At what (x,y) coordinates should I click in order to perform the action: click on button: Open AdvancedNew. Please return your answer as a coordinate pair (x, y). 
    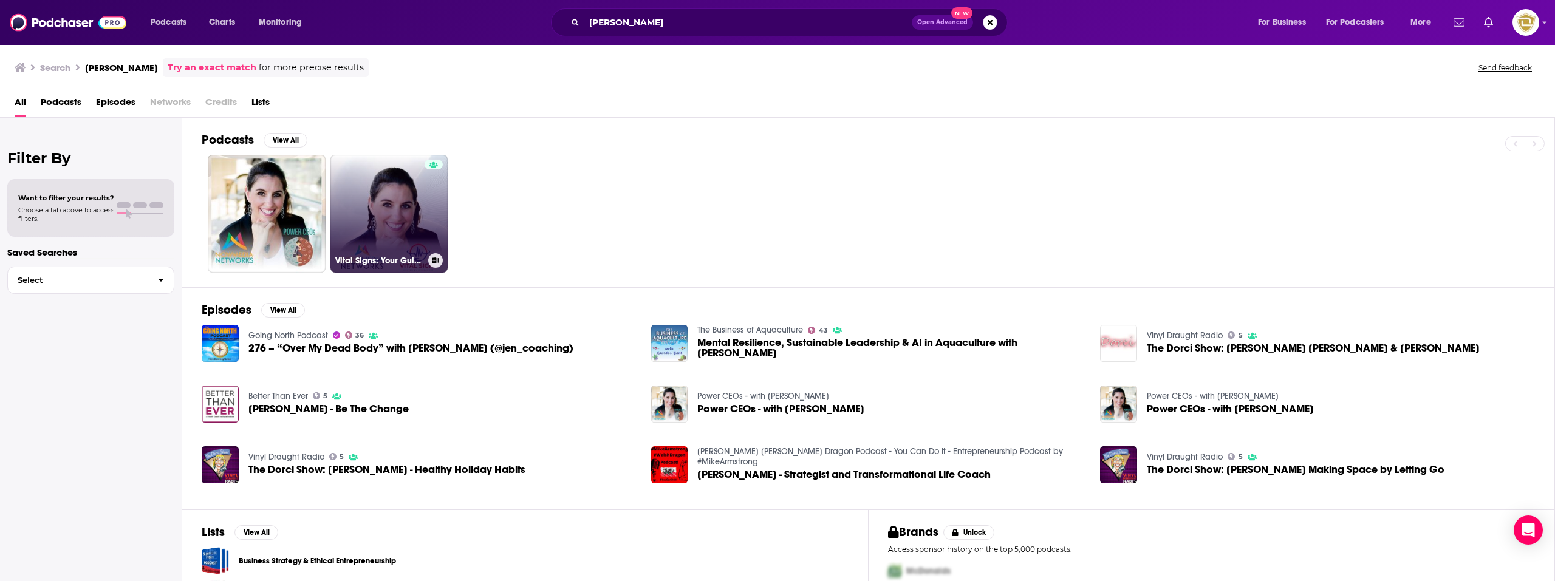
    Looking at the image, I should click on (942, 22).